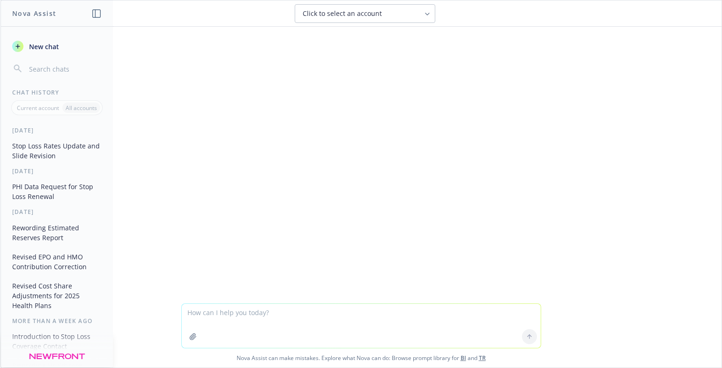 Image resolution: width=722 pixels, height=368 pixels. Describe the element at coordinates (57, 341) in the screenshot. I see `button: Introduction to Stop Loss Coverage Contact` at that location.